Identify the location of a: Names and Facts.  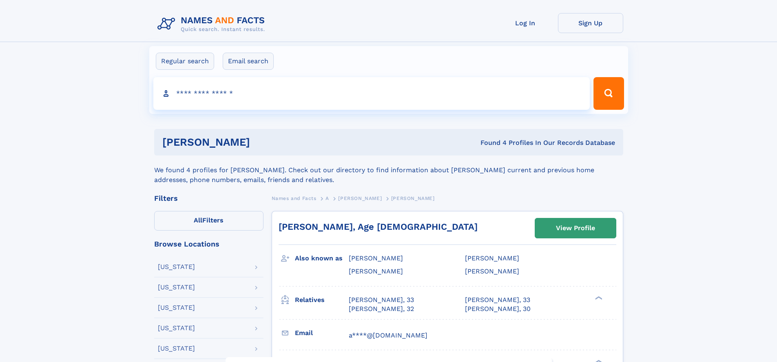
(294, 198).